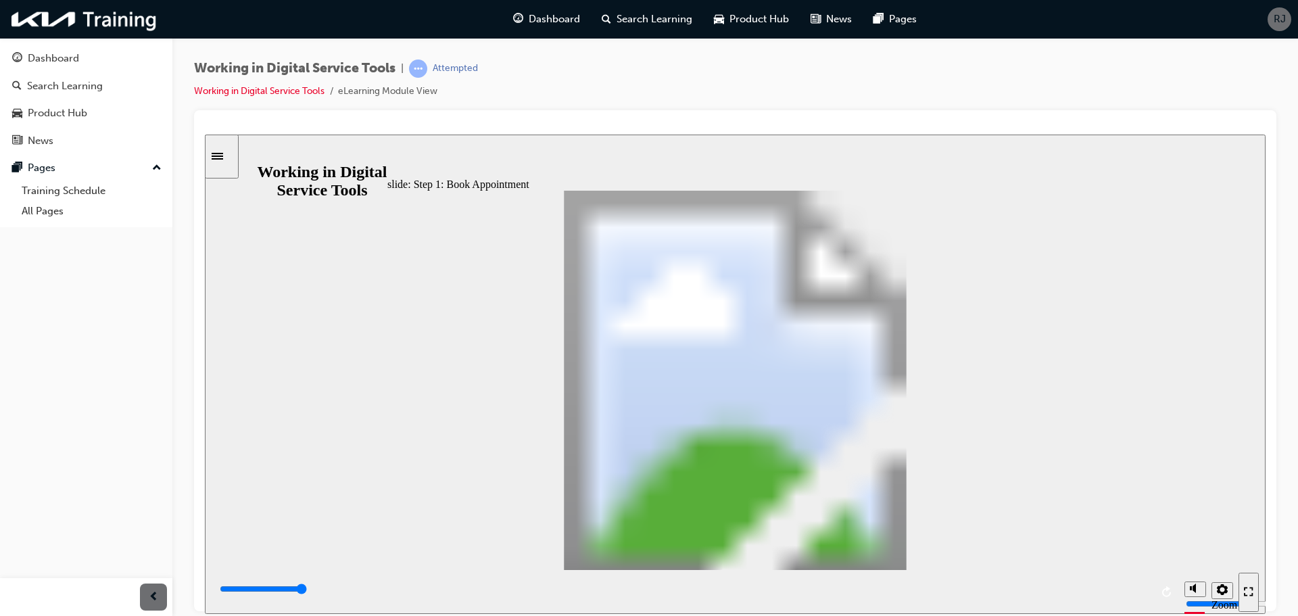 Image resolution: width=1298 pixels, height=616 pixels. Describe the element at coordinates (455, 68) in the screenshot. I see `div: Attempted` at that location.